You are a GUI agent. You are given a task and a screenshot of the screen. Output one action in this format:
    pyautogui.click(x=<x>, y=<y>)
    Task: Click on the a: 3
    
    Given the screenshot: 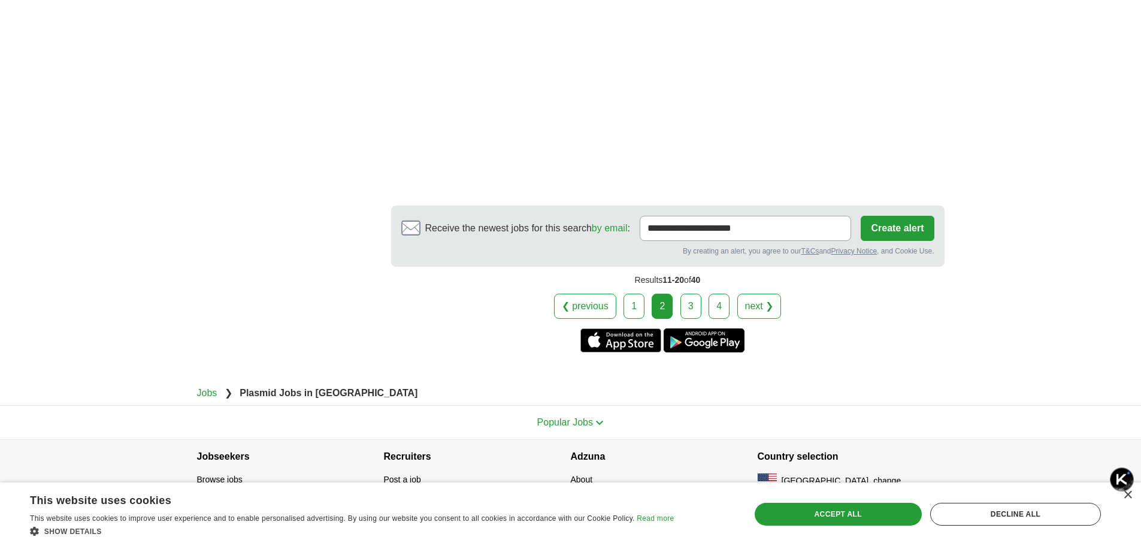 What is the action you would take?
    pyautogui.click(x=691, y=306)
    